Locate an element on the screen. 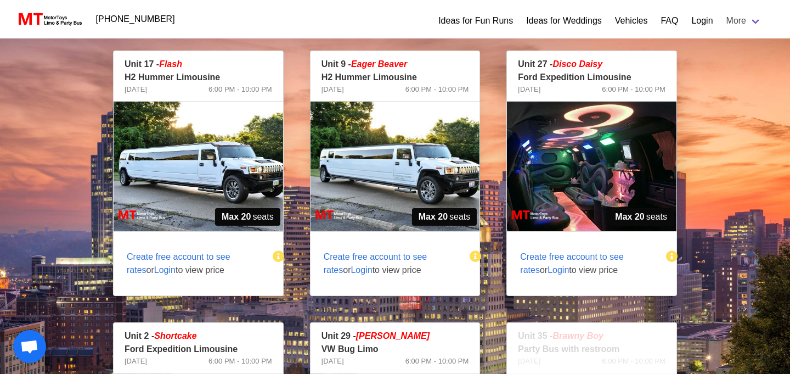 The height and width of the screenshot is (374, 790). em: Shortcake is located at coordinates (175, 335).